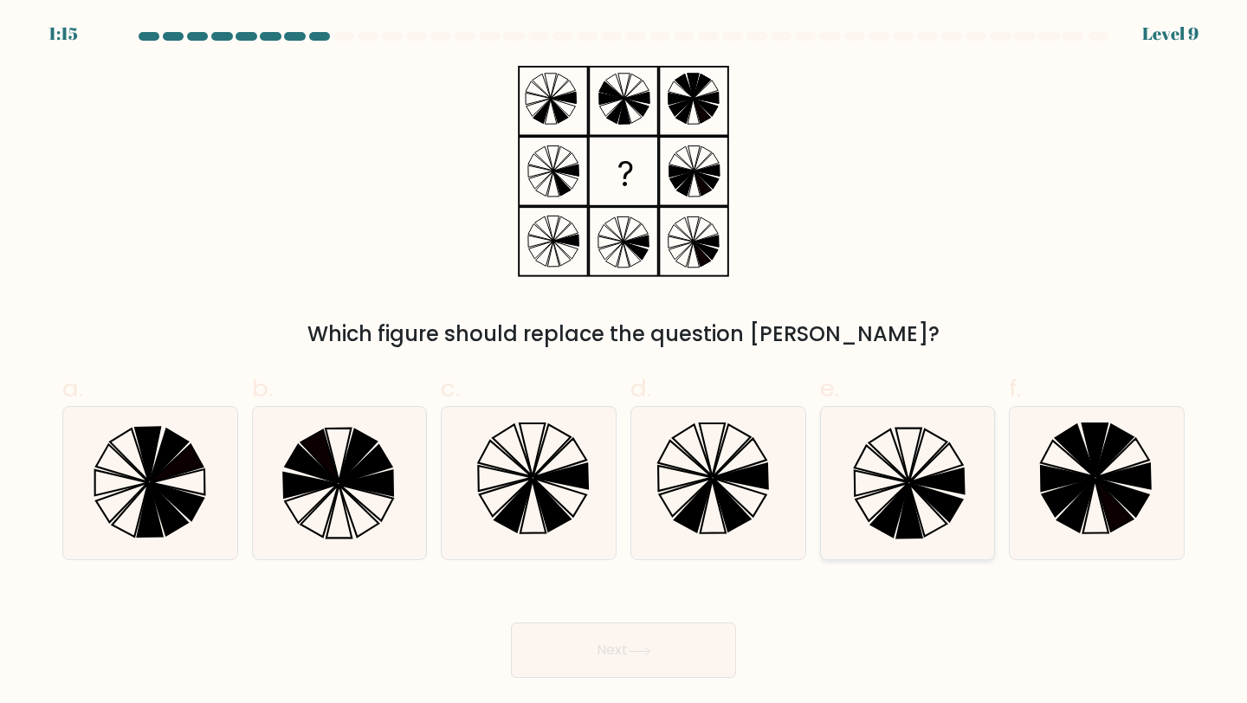 This screenshot has height=703, width=1247. What do you see at coordinates (1015, 388) in the screenshot?
I see `span: f.` at bounding box center [1015, 388].